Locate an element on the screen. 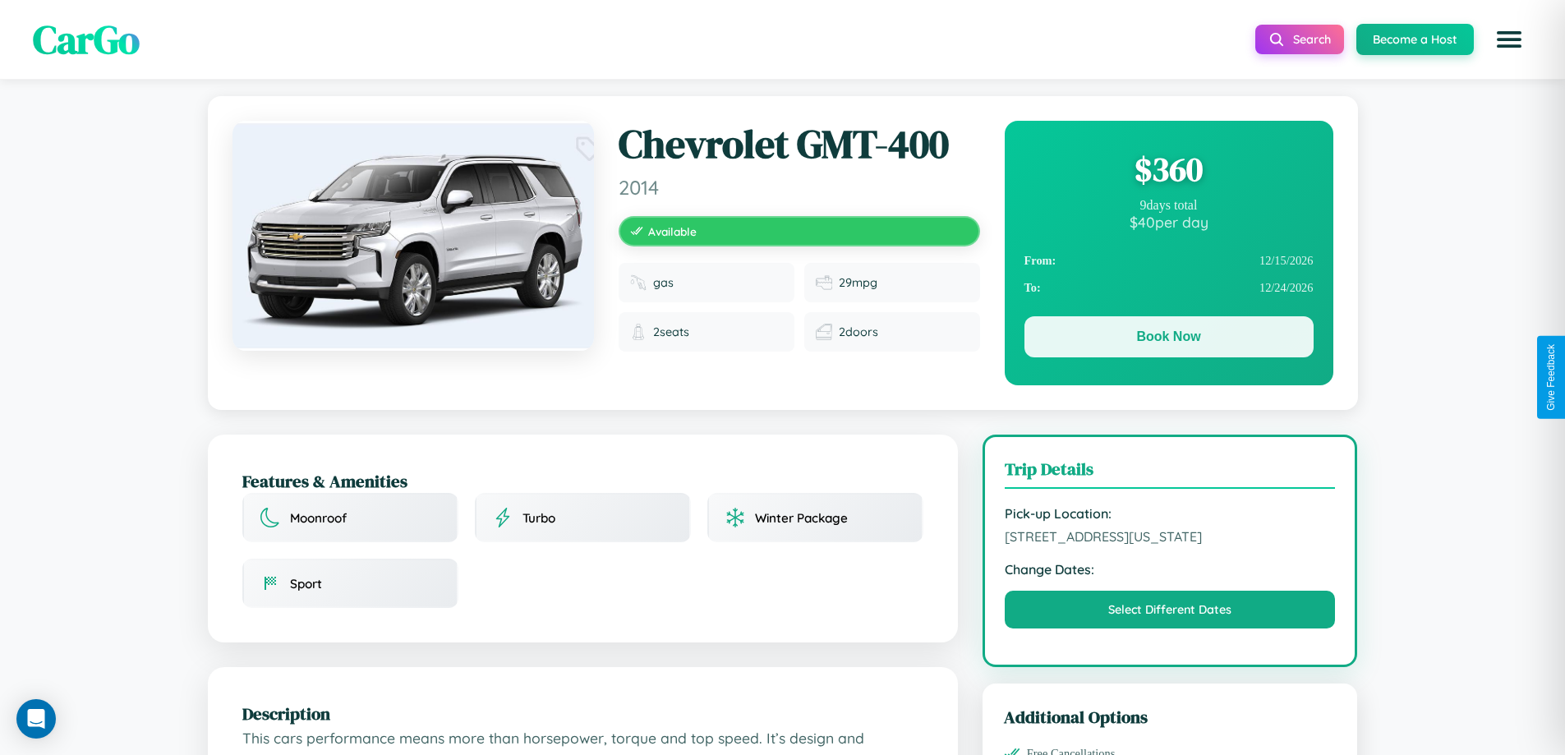  span: 29 mpg is located at coordinates (857, 283).